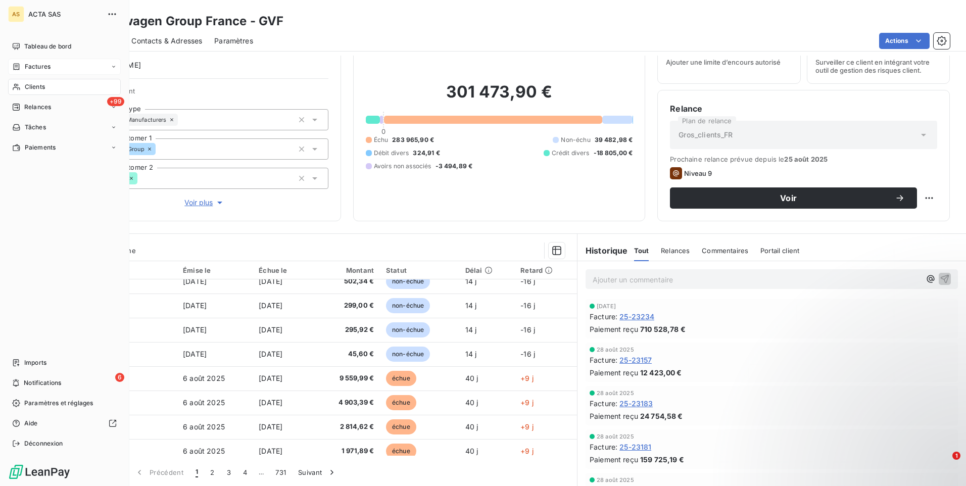  What do you see at coordinates (636, 403) in the screenshot?
I see `span: 25-23183` at bounding box center [636, 403].